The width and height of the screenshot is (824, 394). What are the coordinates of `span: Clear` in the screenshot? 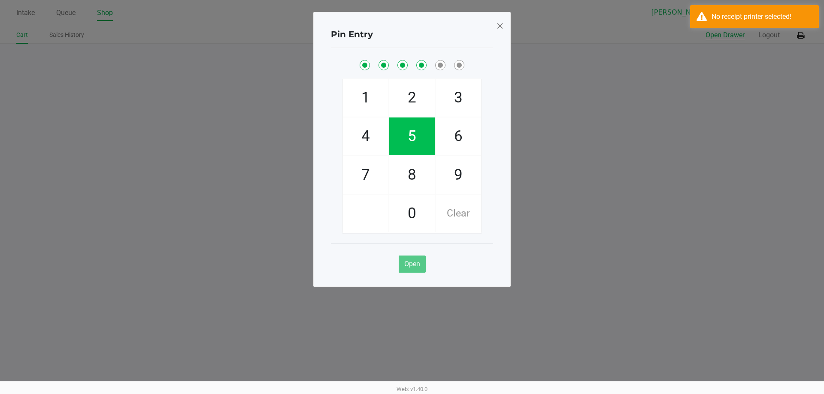 It's located at (458, 214).